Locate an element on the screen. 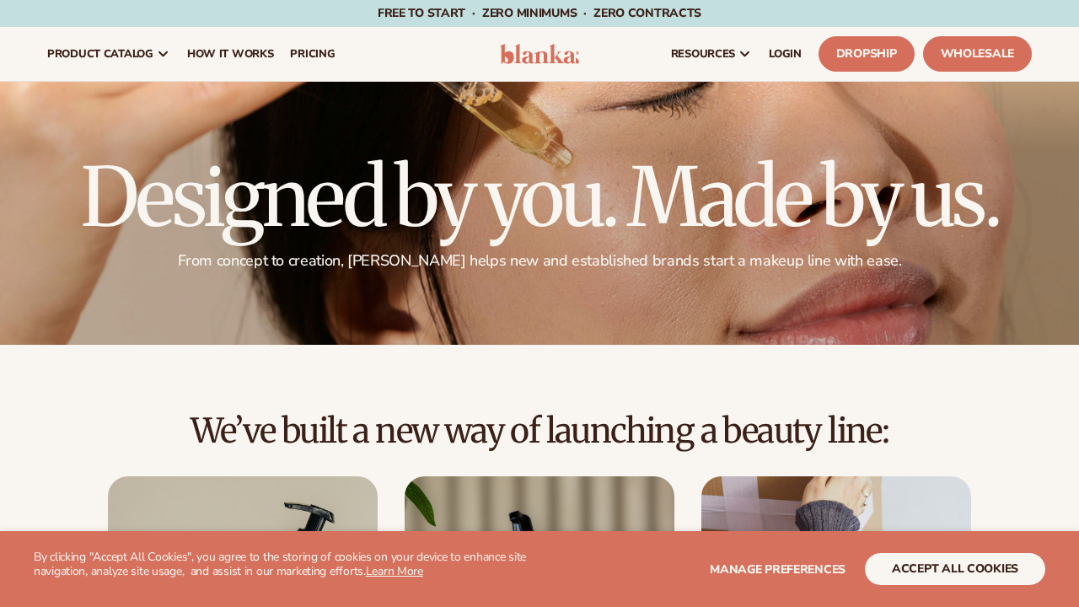 The width and height of the screenshot is (1079, 607). img: logo is located at coordinates (540, 54).